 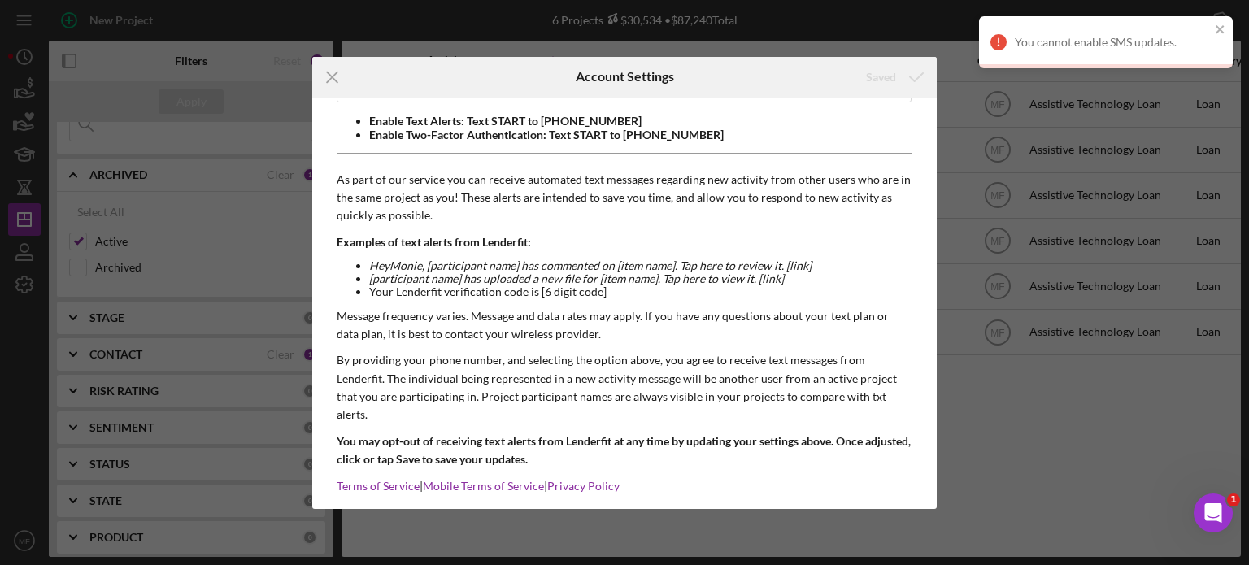 What do you see at coordinates (893, 77) in the screenshot?
I see `button: Saved` at bounding box center [893, 77].